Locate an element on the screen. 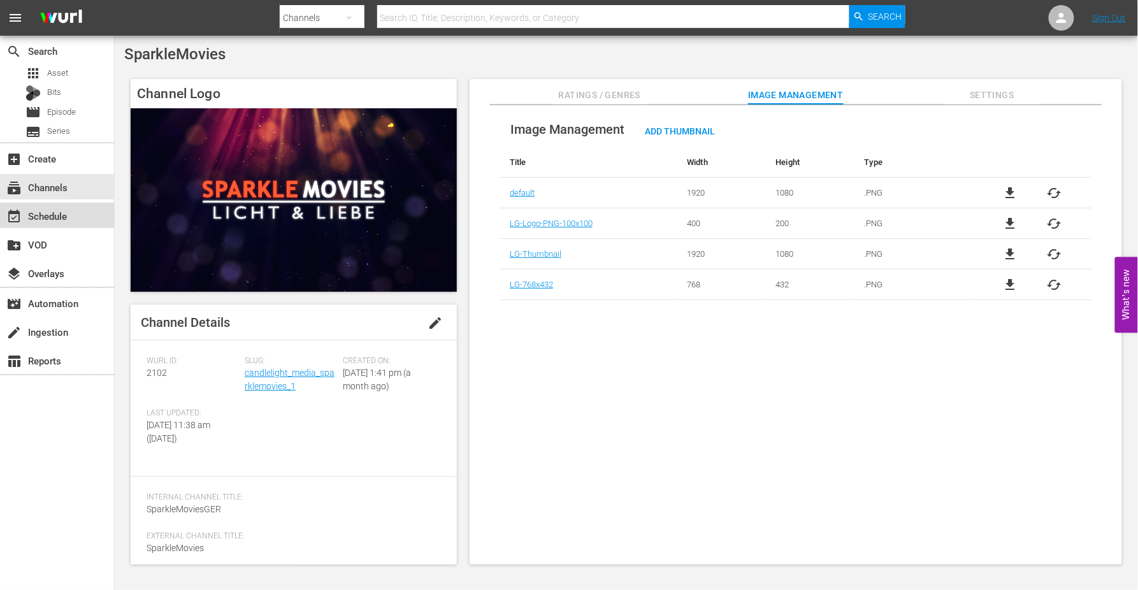 This screenshot has height=590, width=1138. th: Title is located at coordinates (589, 162).